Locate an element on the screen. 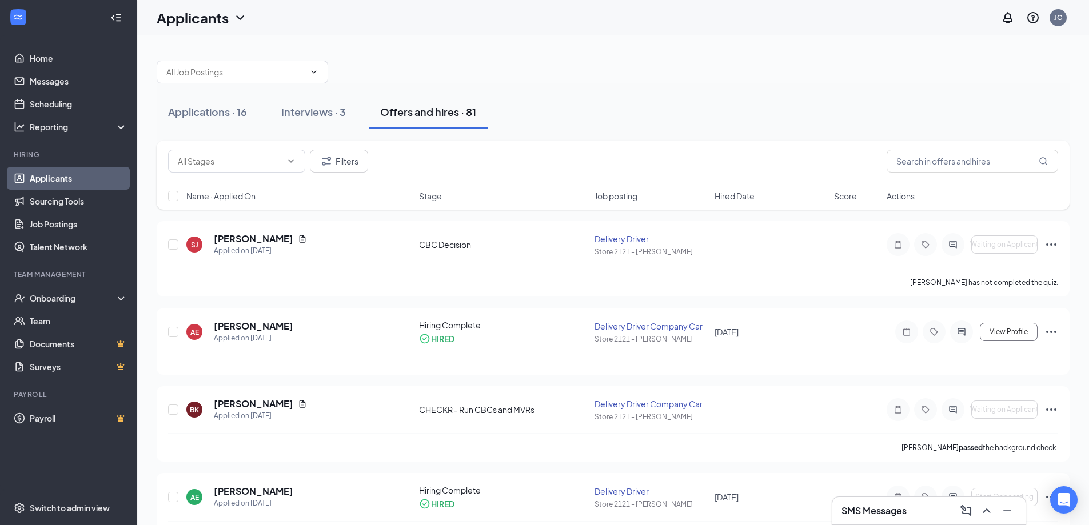 This screenshot has width=1089, height=525. a: PayrollCrown is located at coordinates (78, 418).